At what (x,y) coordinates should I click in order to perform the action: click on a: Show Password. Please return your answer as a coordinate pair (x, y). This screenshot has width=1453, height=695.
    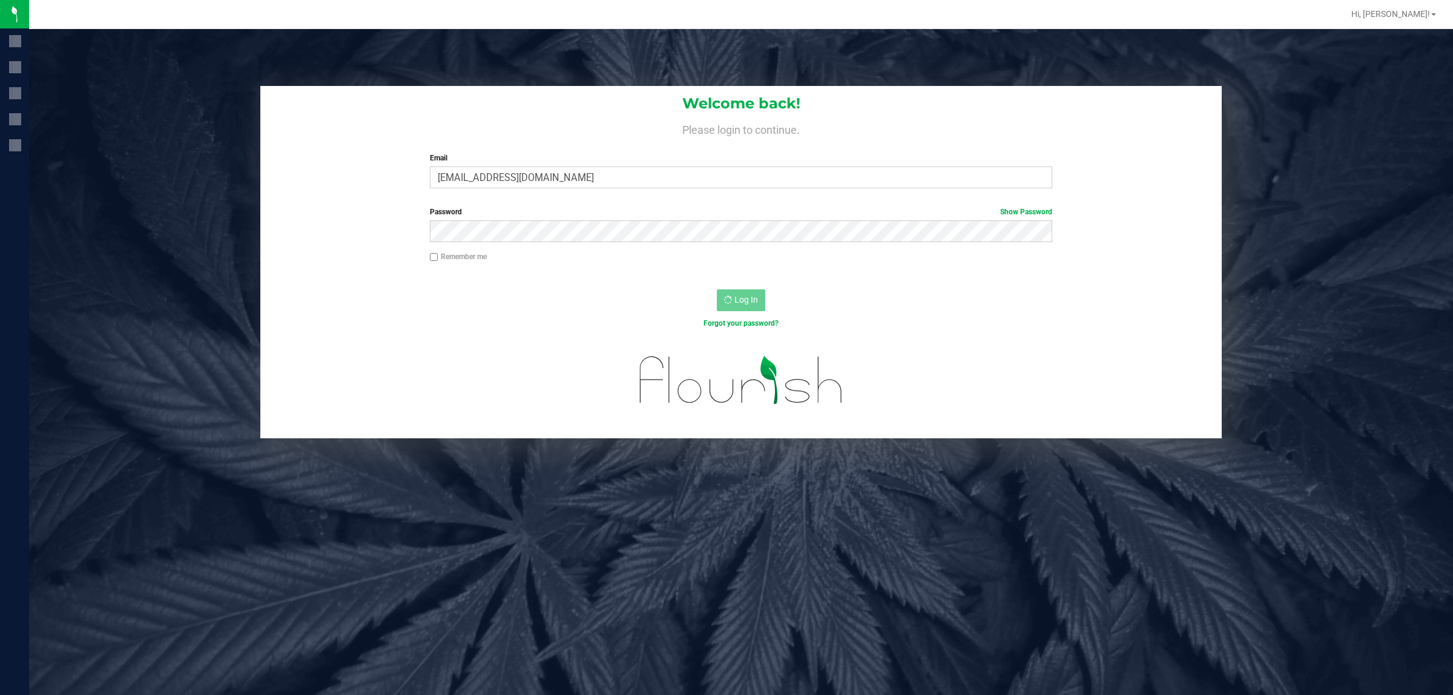
    Looking at the image, I should click on (1026, 212).